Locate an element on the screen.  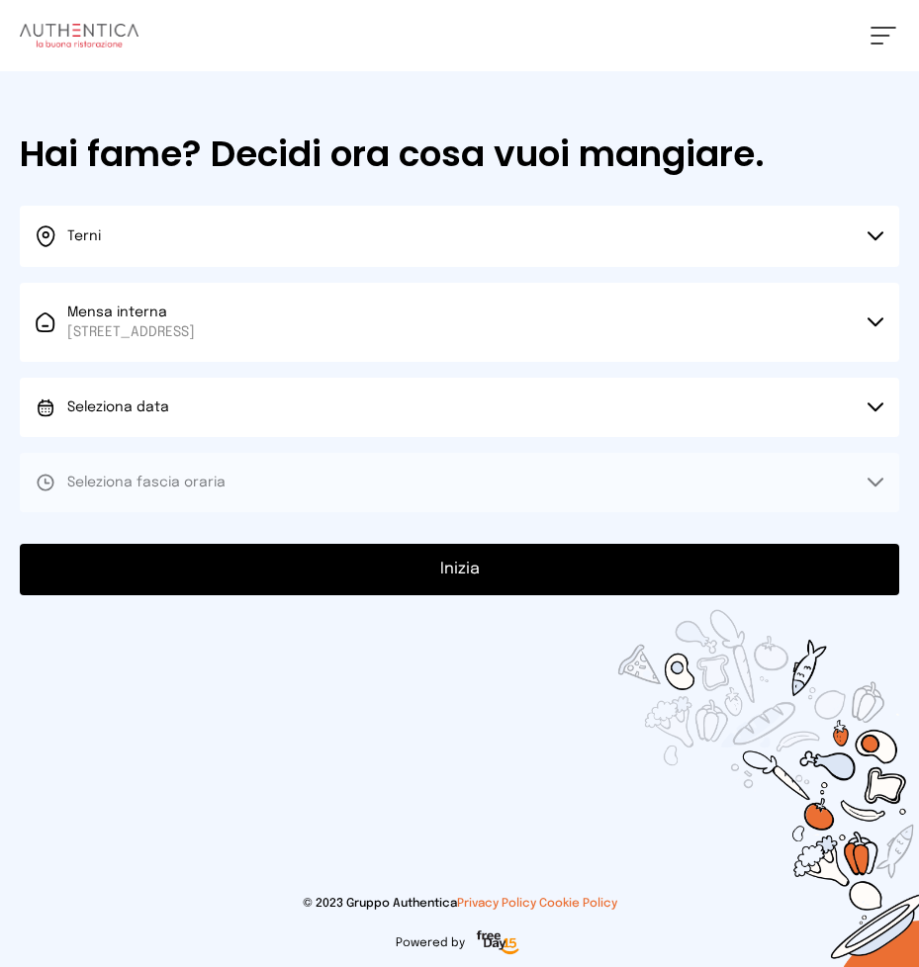
button: Seleziona fascia oraria is located at coordinates (459, 483).